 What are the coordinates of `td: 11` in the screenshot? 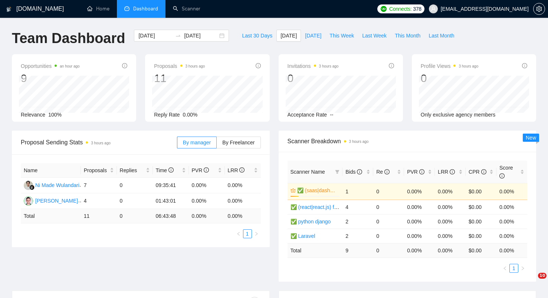 It's located at (99, 216).